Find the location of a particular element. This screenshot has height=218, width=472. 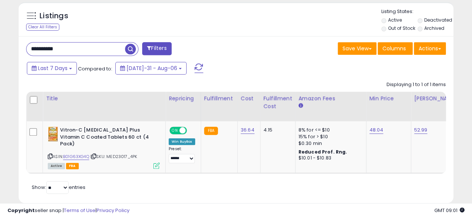

strong: Copyright is located at coordinates (21, 211).